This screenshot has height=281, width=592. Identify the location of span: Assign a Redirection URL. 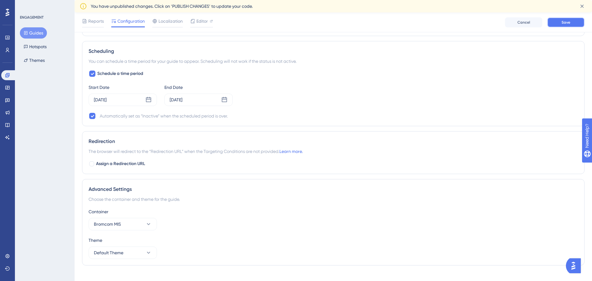
(121, 164).